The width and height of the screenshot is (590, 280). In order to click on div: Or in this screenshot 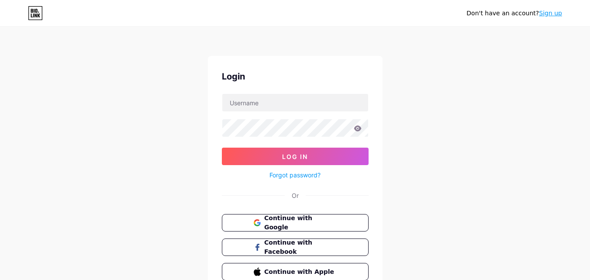, I will do `click(295, 195)`.